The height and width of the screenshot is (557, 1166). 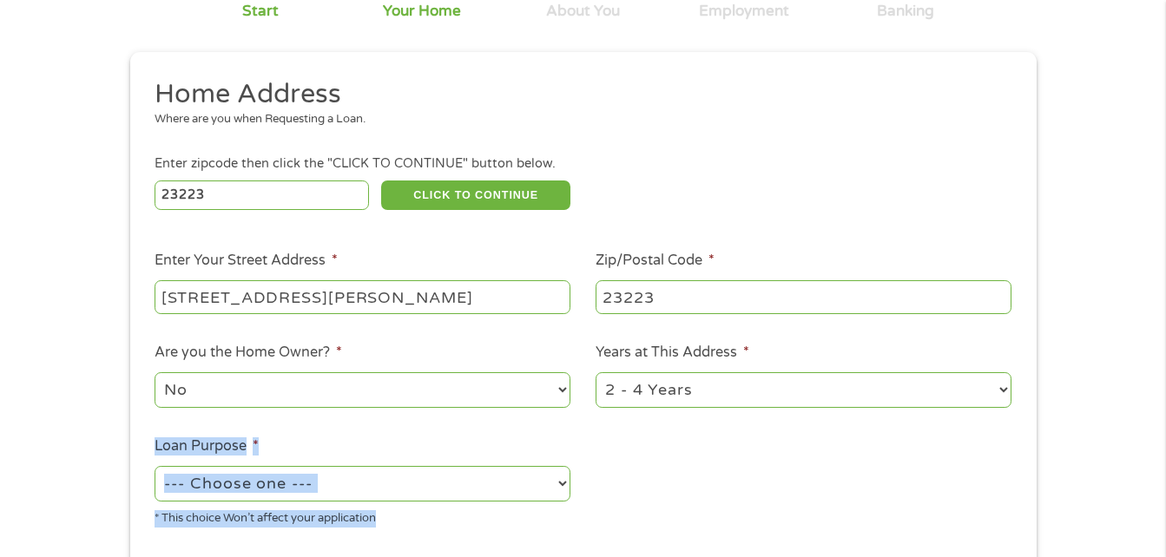 What do you see at coordinates (744, 11) in the screenshot?
I see `div: Employment` at bounding box center [744, 11].